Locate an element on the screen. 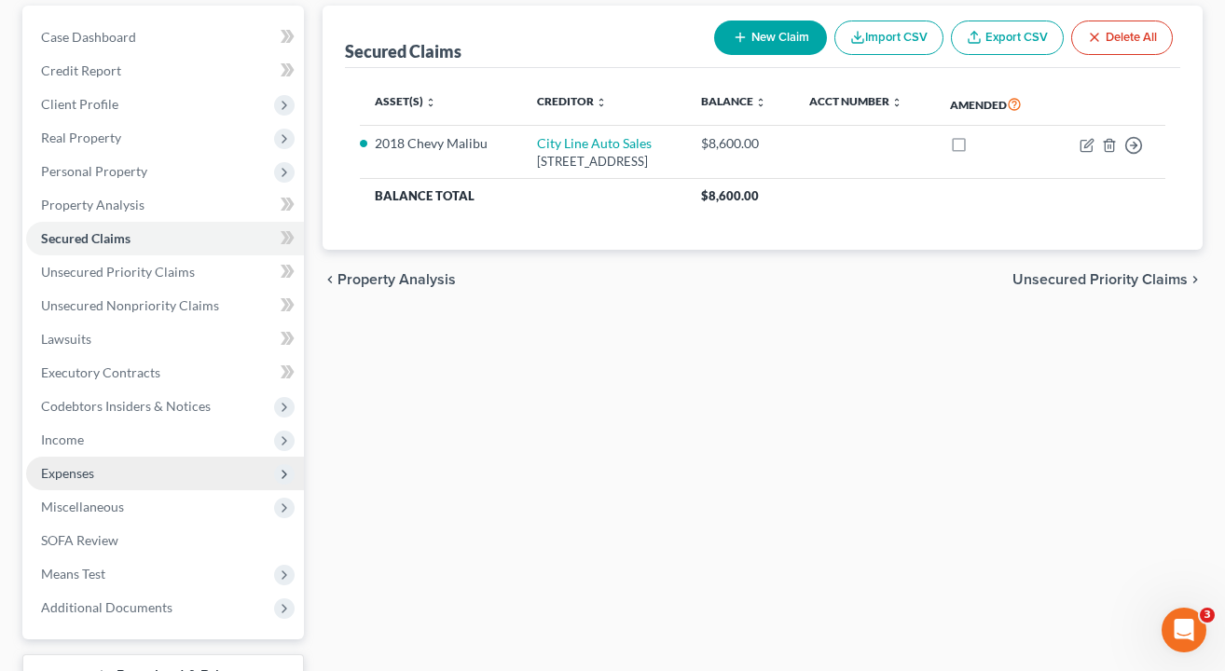  span: Miscellaneous is located at coordinates (82, 506).